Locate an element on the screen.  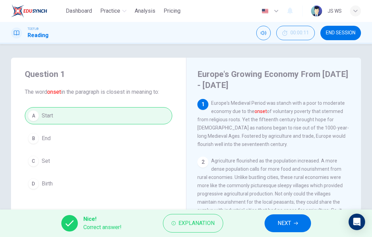
div: Mute is located at coordinates (263, 33).